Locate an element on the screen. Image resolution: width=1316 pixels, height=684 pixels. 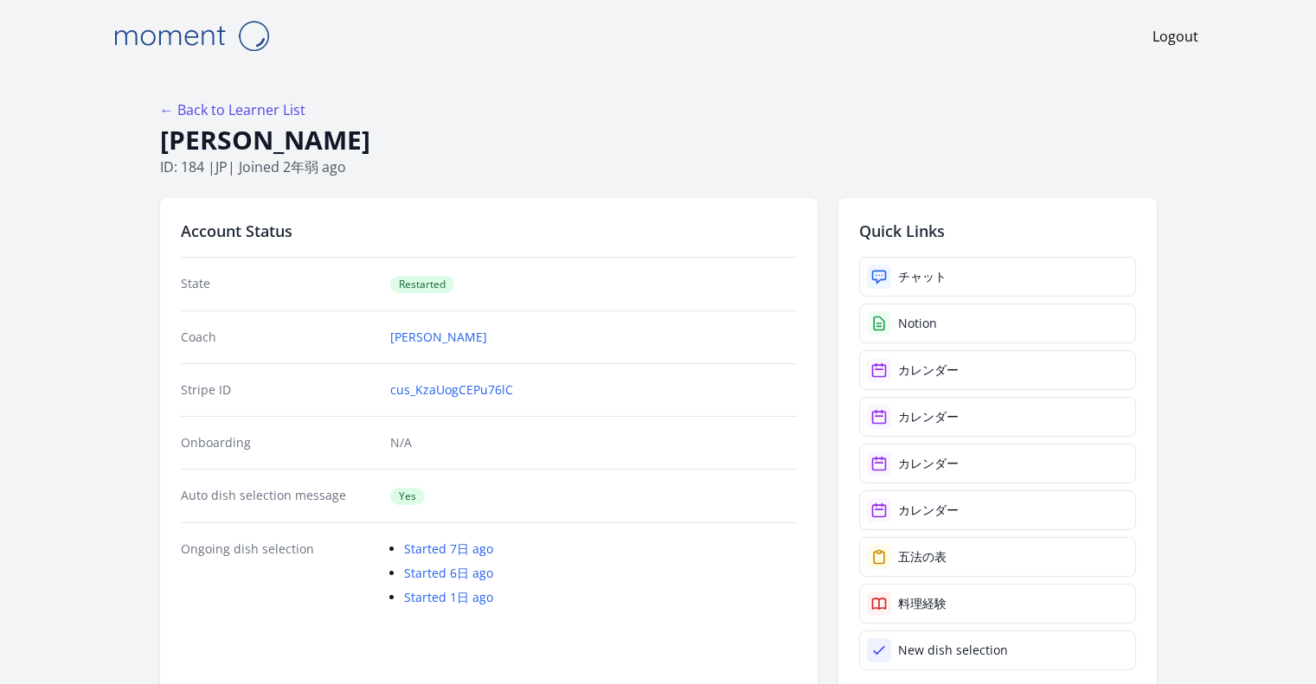
div: チャット is located at coordinates (922, 277).